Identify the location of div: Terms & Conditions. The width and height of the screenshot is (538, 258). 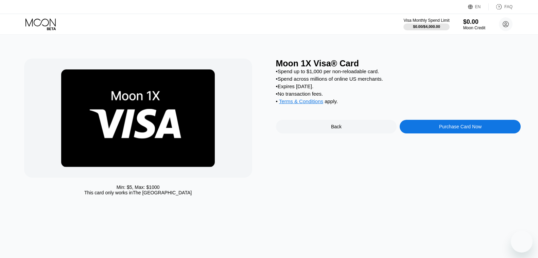
(301, 102).